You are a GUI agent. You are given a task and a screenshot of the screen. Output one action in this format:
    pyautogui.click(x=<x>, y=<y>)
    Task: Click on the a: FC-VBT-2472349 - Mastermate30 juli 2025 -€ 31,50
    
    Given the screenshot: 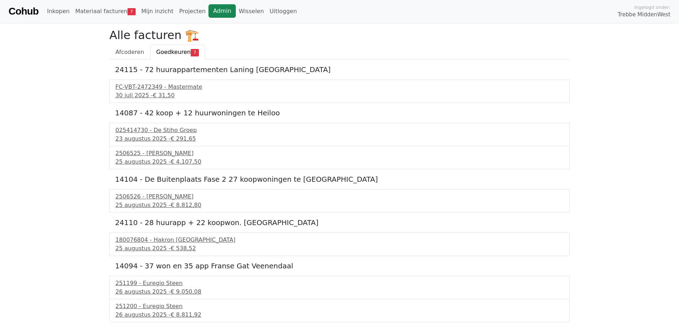 What is the action you would take?
    pyautogui.click(x=340, y=91)
    